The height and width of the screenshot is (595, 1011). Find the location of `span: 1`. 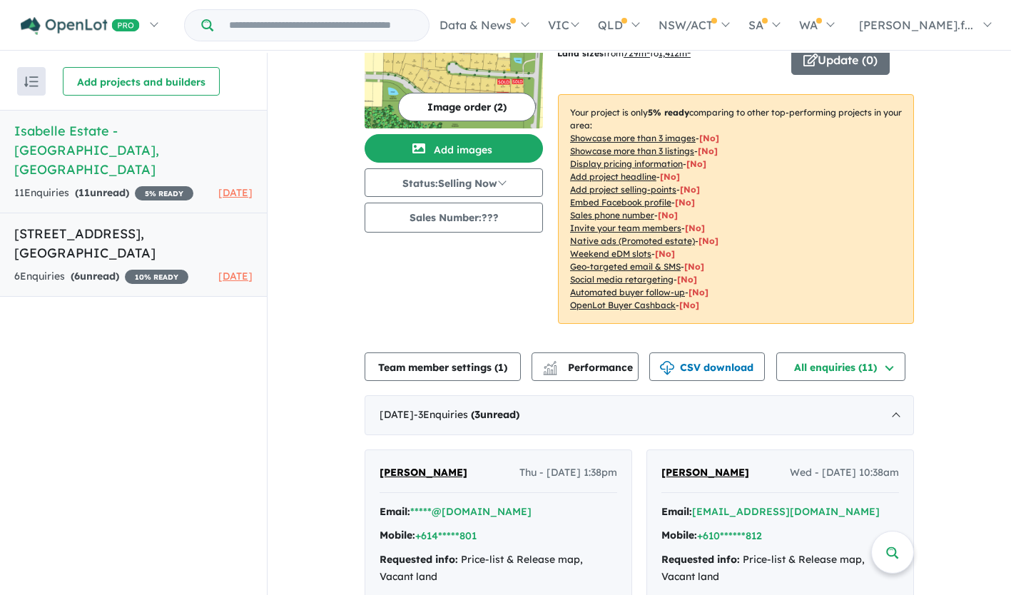

span: 1 is located at coordinates (501, 367).